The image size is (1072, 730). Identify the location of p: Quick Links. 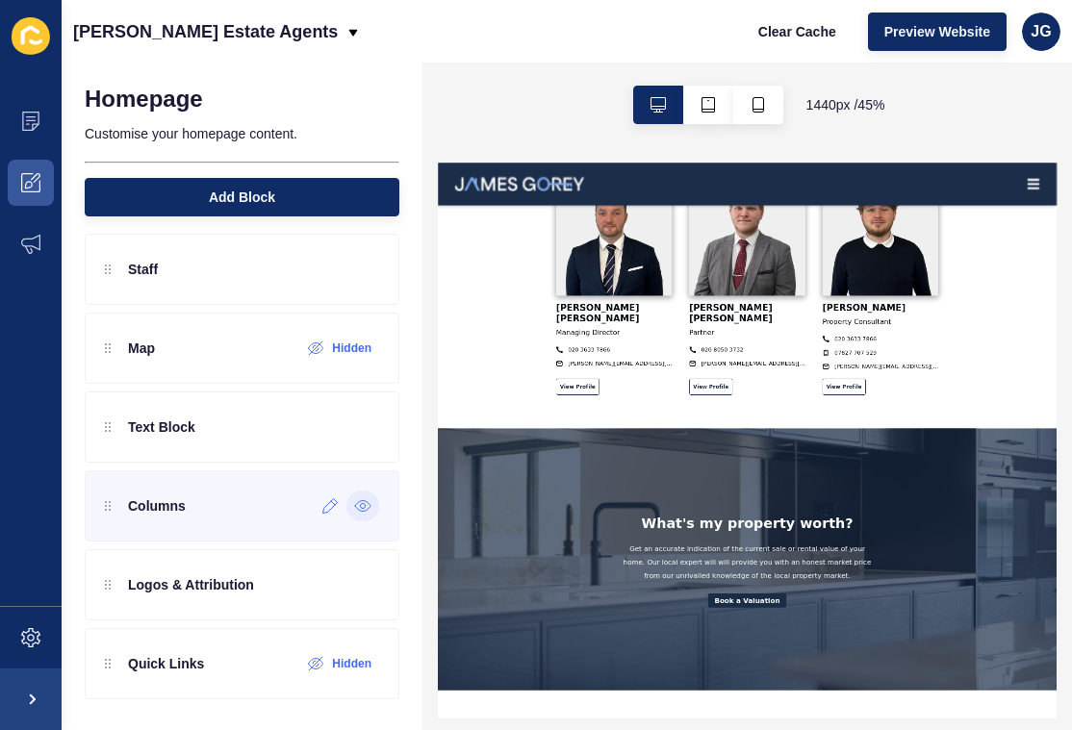
(166, 664).